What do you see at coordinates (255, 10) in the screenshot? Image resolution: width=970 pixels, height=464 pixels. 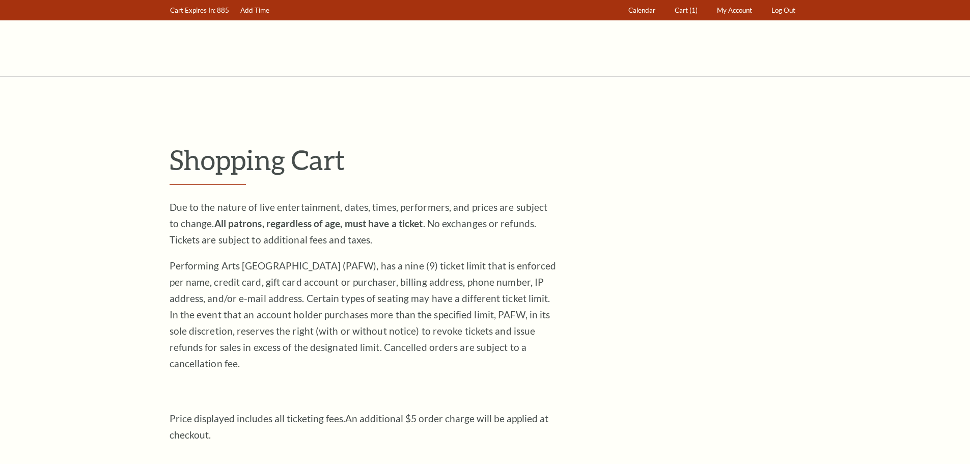 I see `a: Add Time` at bounding box center [255, 10].